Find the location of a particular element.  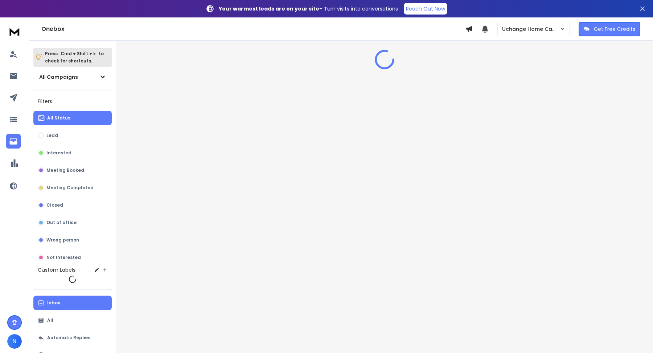

button: All Status is located at coordinates (73, 118).